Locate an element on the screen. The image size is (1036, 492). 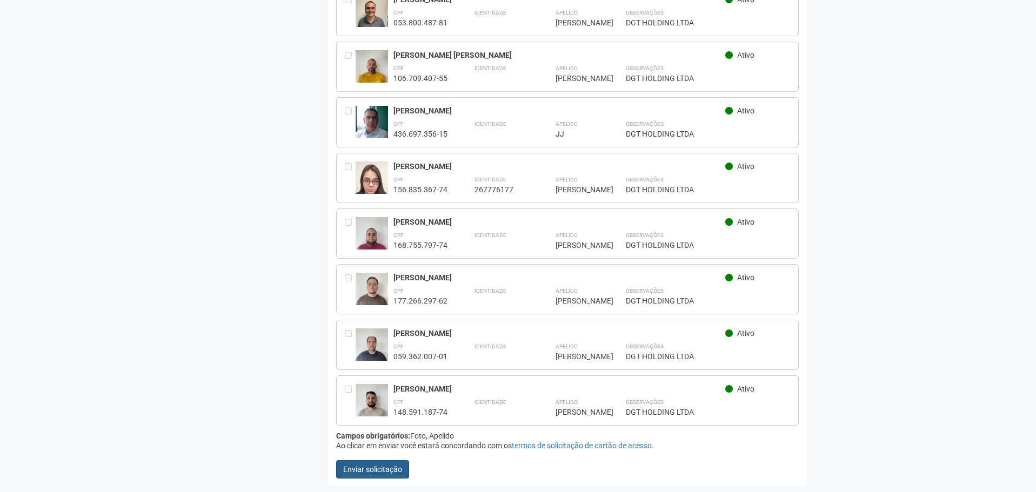
strong: Campos obrigatórios: is located at coordinates (373, 436).